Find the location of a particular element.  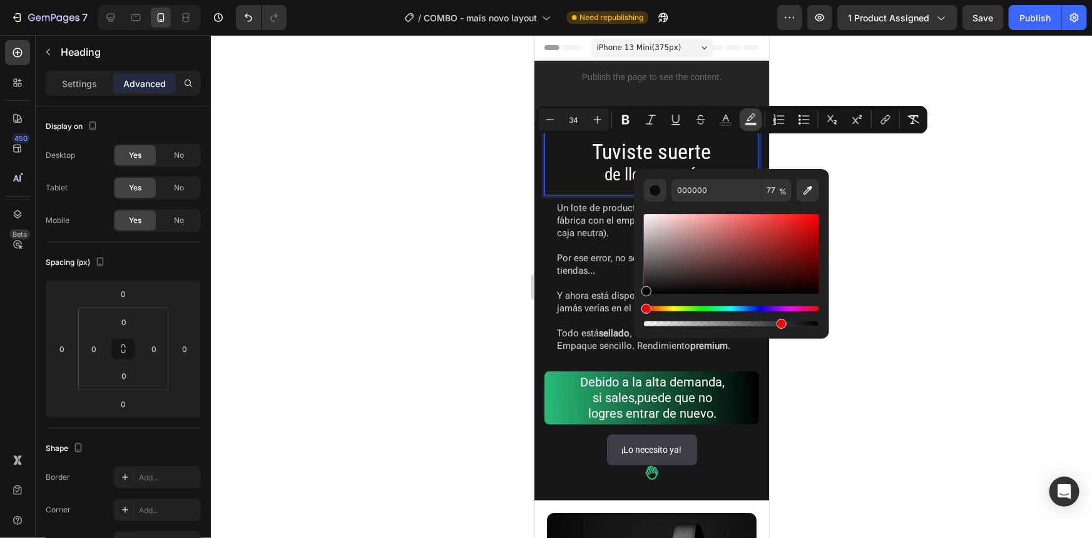

div: Editor contextual toolbar is located at coordinates (732, 120).